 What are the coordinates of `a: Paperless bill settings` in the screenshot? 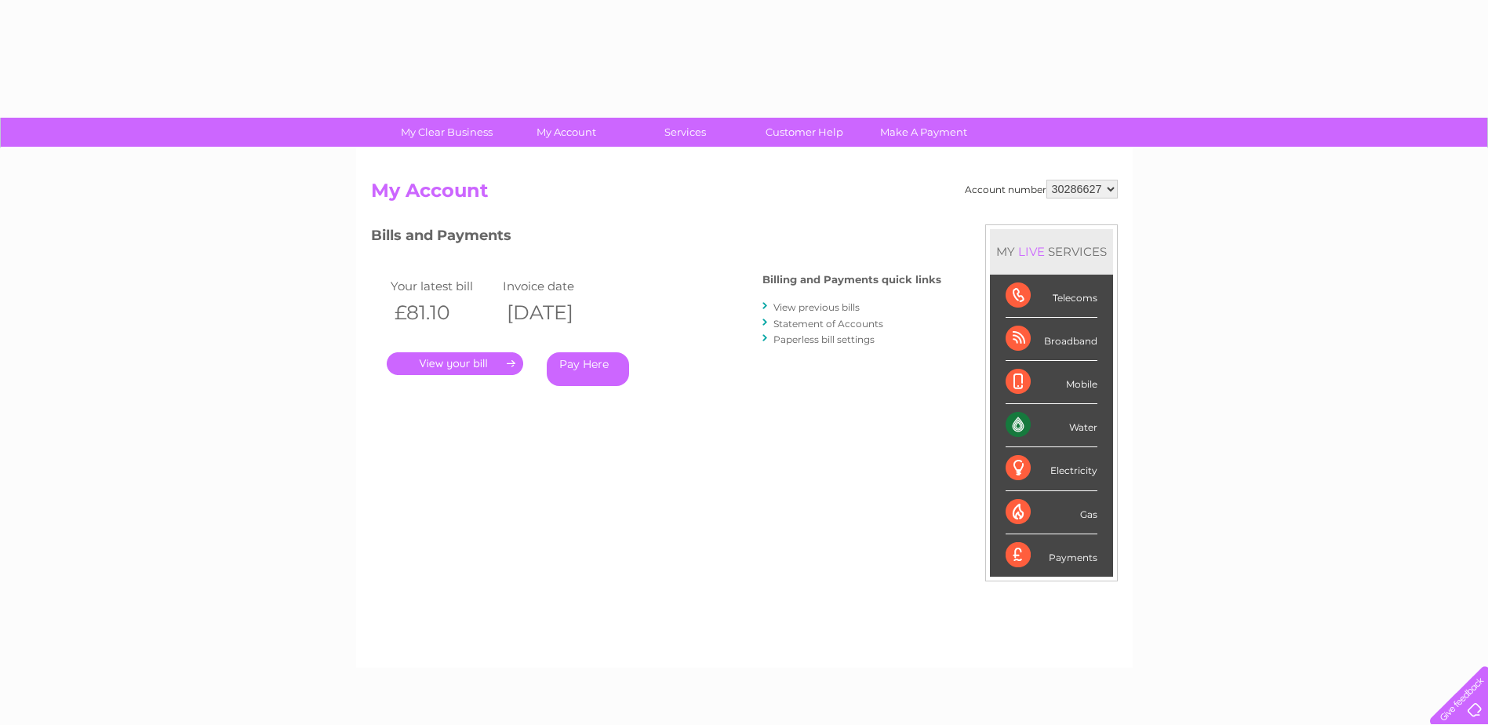 It's located at (824, 339).